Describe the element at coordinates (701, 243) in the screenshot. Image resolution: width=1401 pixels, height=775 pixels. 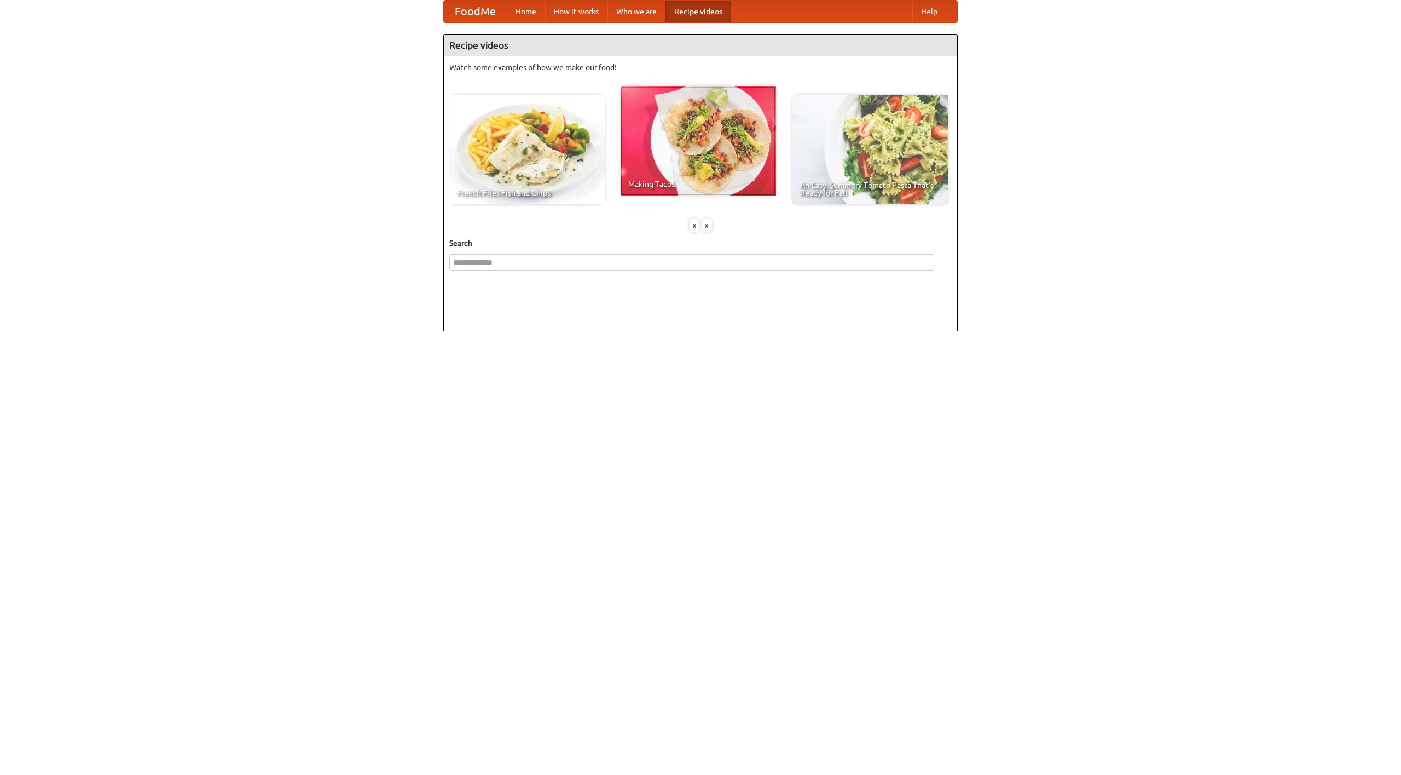
I see `h5: Search` at that location.